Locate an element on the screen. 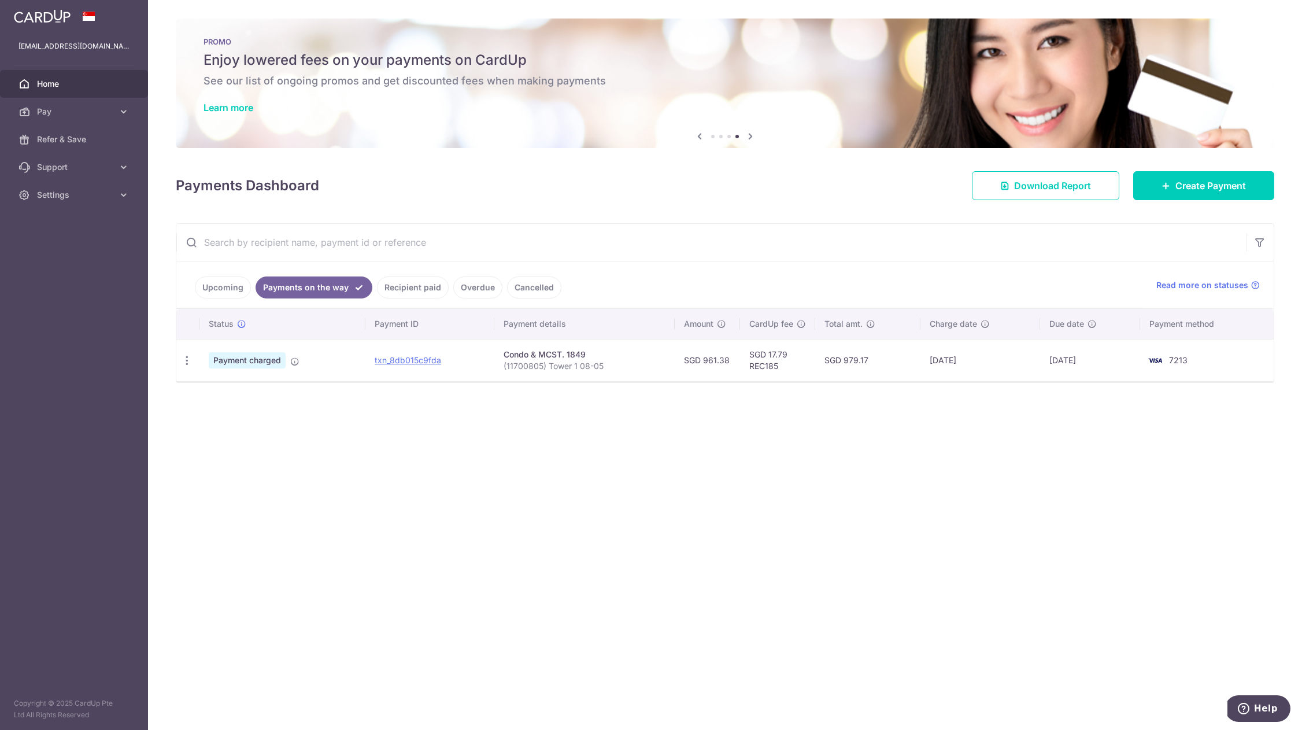 This screenshot has width=1302, height=730. p: PROMO is located at coordinates (725, 42).